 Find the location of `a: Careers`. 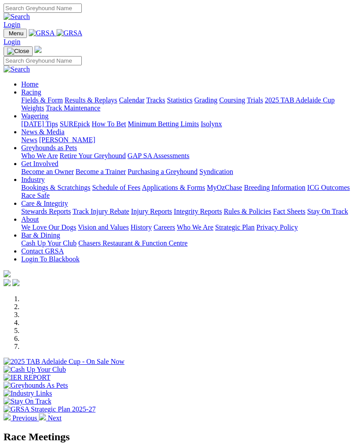

a: Careers is located at coordinates (164, 227).